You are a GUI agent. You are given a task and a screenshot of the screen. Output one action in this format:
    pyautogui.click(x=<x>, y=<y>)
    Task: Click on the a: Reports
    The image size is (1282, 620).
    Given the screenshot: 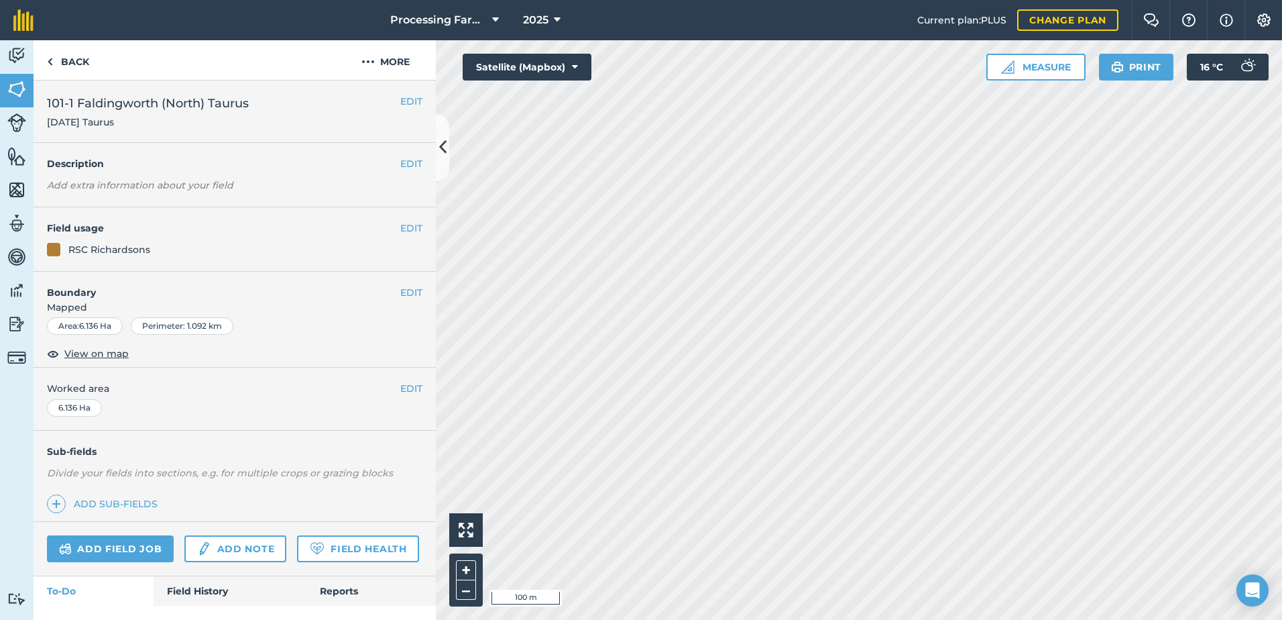 What is the action you would take?
    pyautogui.click(x=371, y=591)
    